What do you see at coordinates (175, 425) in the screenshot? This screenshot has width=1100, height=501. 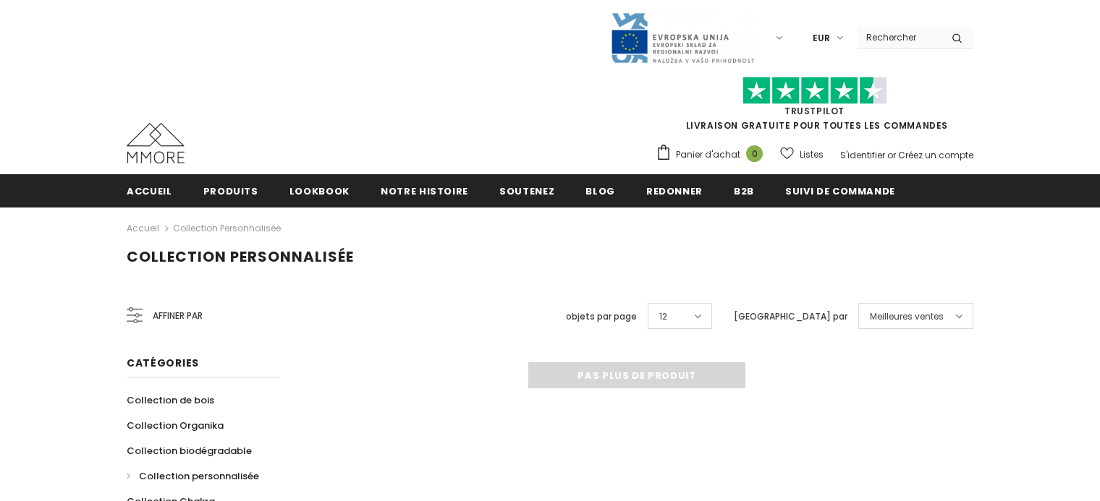 I see `a: Collection Organika` at bounding box center [175, 425].